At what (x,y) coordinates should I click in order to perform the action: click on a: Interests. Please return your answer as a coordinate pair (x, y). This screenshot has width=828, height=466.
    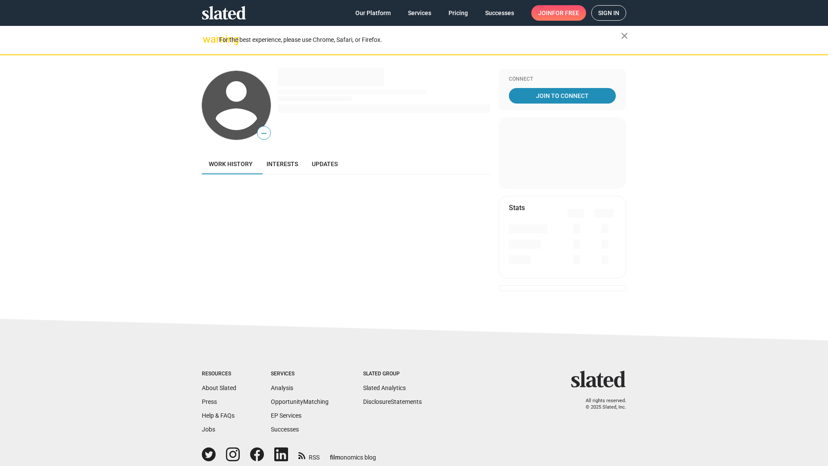
    Looking at the image, I should click on (282, 164).